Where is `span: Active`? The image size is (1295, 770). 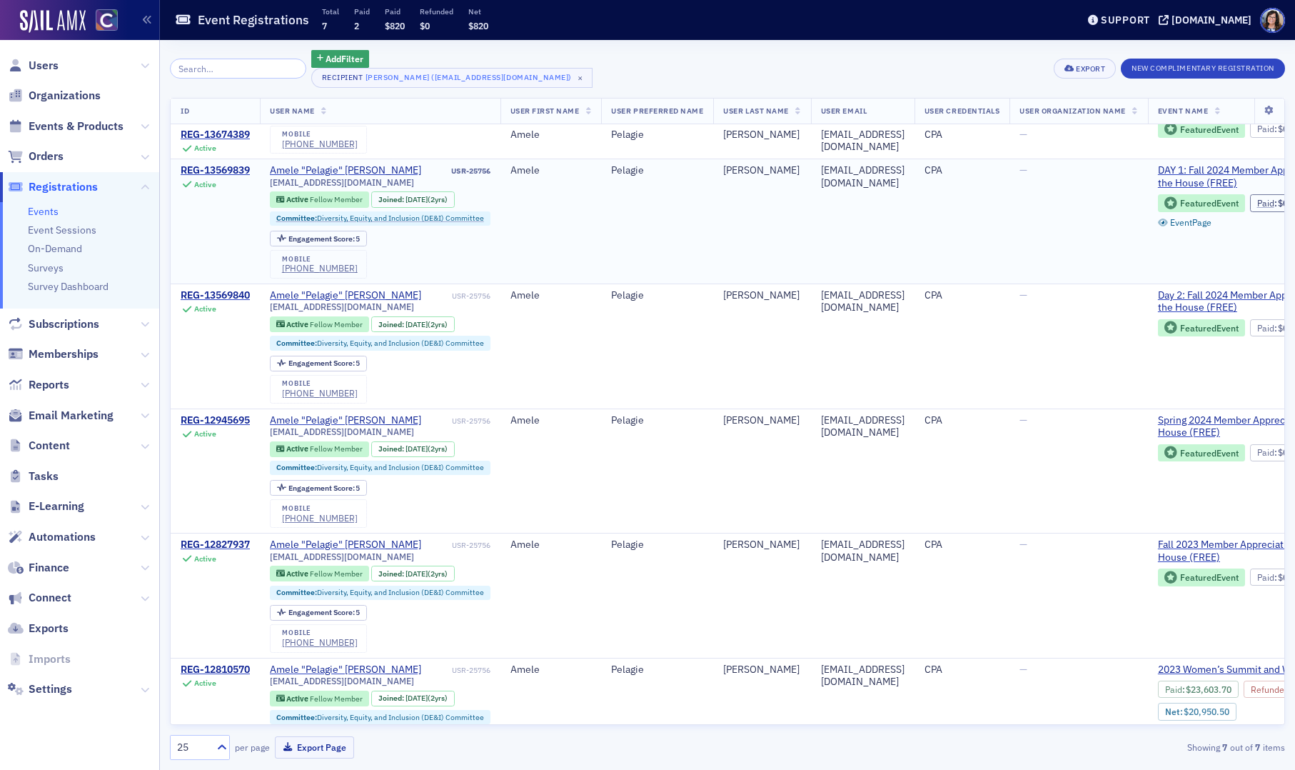
span: Active is located at coordinates (298, 573).